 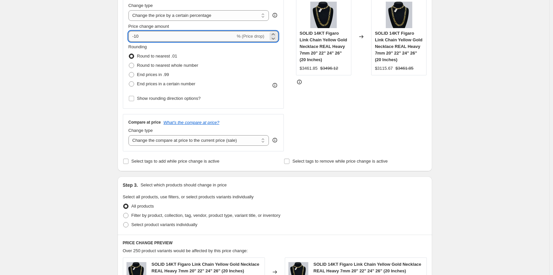 What do you see at coordinates (175, 161) in the screenshot?
I see `span: Select tags to add while price change is active` at bounding box center [175, 161].